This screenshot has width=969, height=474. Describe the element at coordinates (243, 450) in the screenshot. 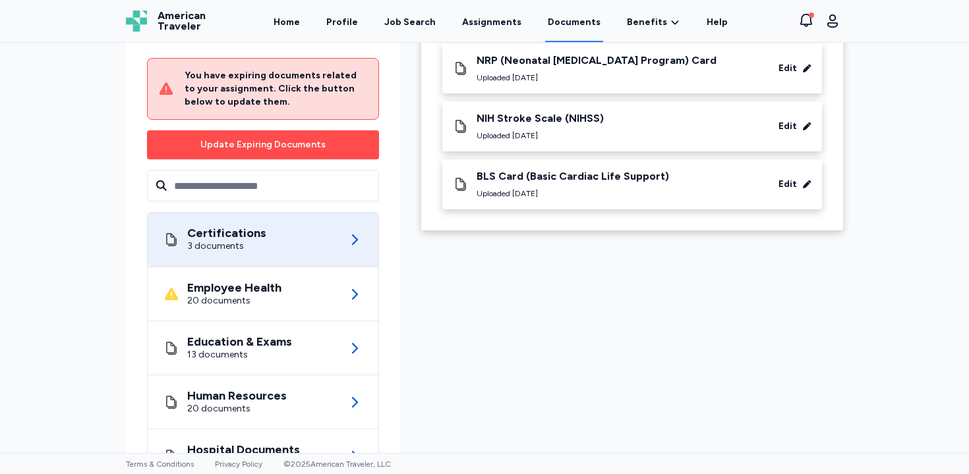

I see `div: Hospital Documents` at that location.